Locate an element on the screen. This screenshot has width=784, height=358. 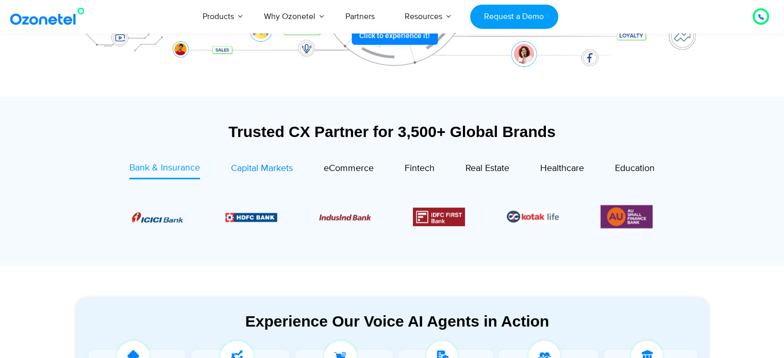
a: Real Estate is located at coordinates (487, 170).